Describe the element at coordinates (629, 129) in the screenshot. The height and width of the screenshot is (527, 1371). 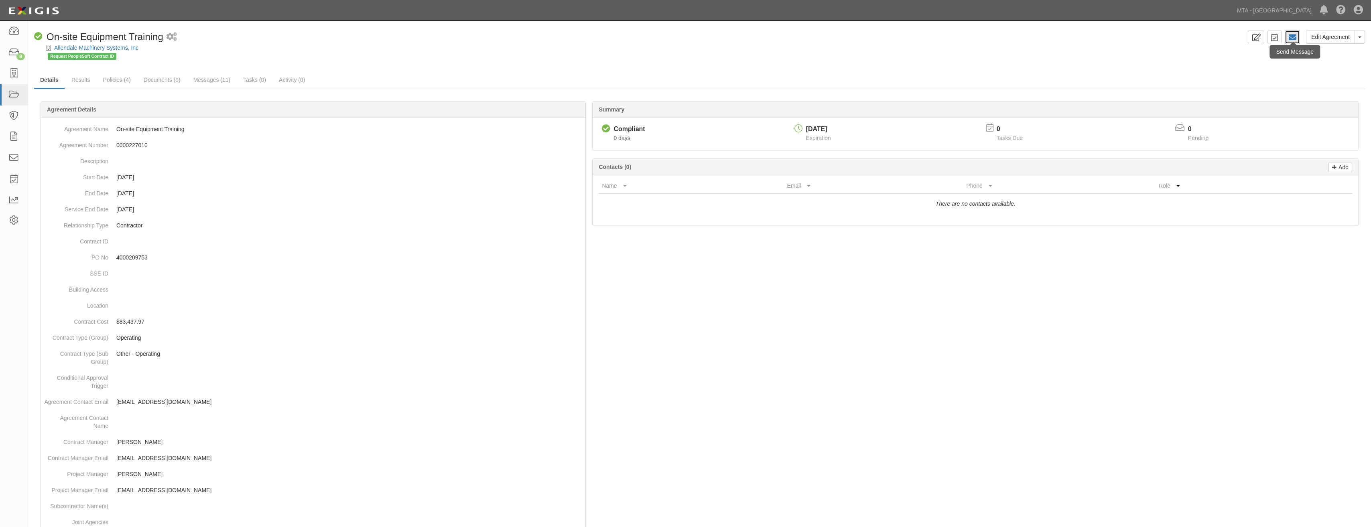
I see `div: Compliant` at that location.